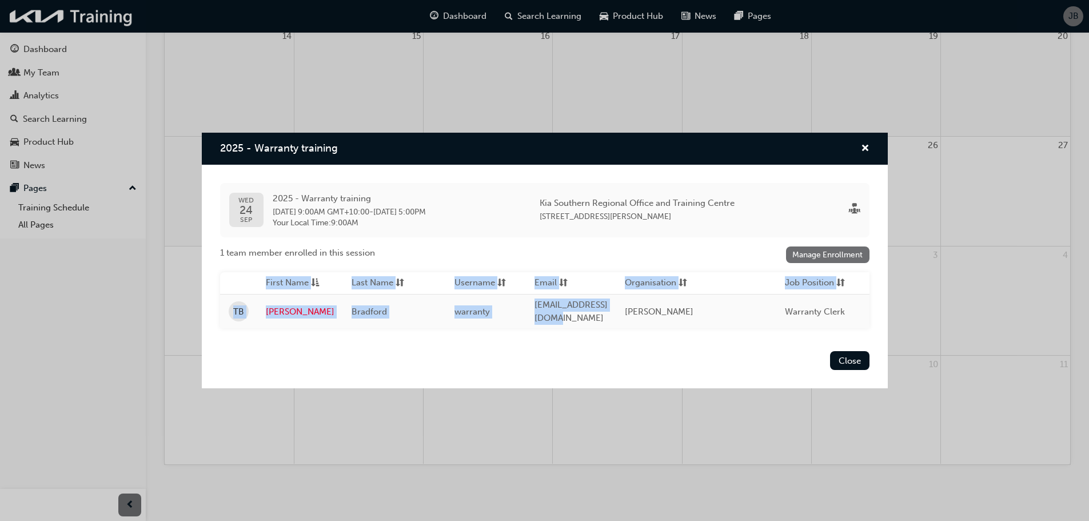 Image resolution: width=1089 pixels, height=521 pixels. I want to click on button: Close, so click(850, 360).